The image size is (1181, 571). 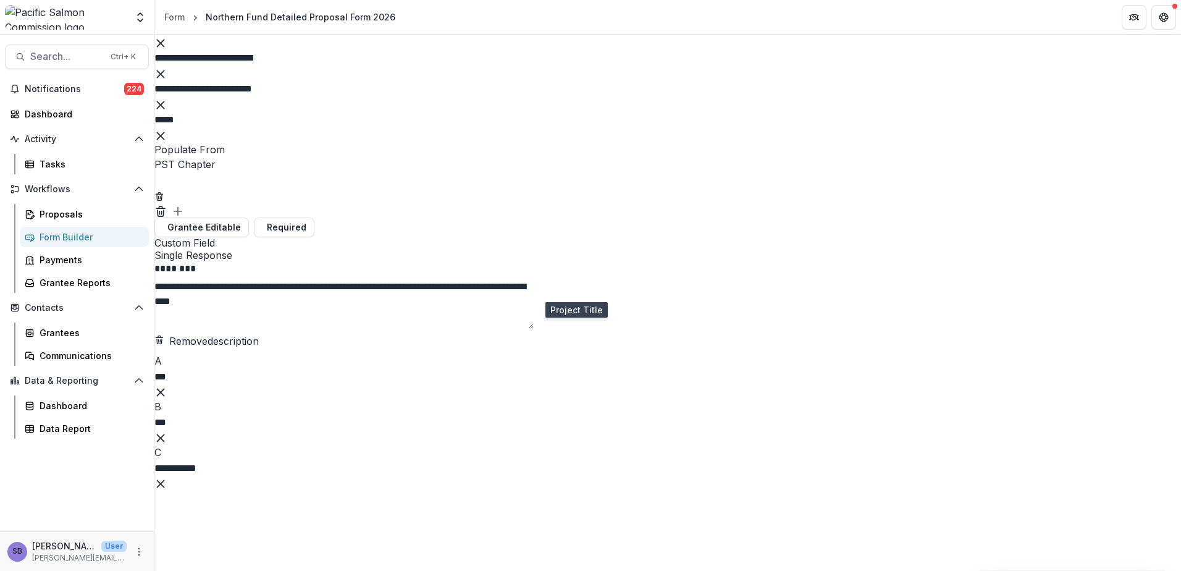 What do you see at coordinates (84, 355) in the screenshot?
I see `a: Communications` at bounding box center [84, 355].